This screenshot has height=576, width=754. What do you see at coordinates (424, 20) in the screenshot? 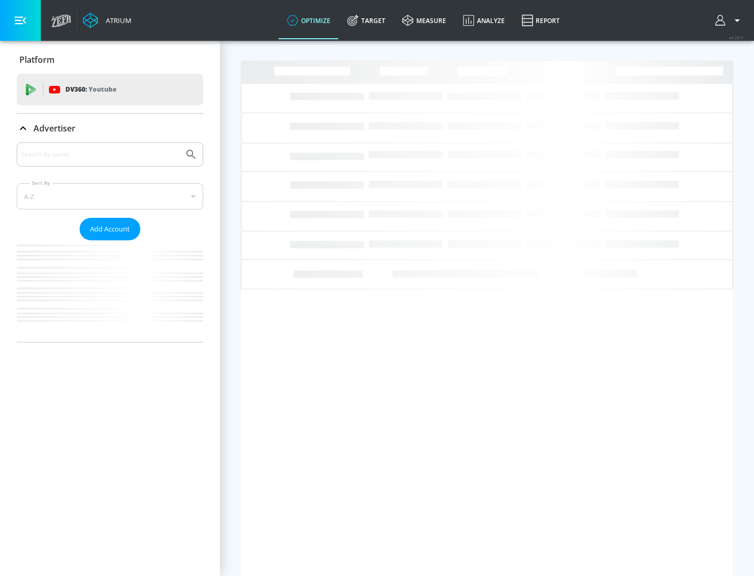
I see `a: measure` at bounding box center [424, 20].